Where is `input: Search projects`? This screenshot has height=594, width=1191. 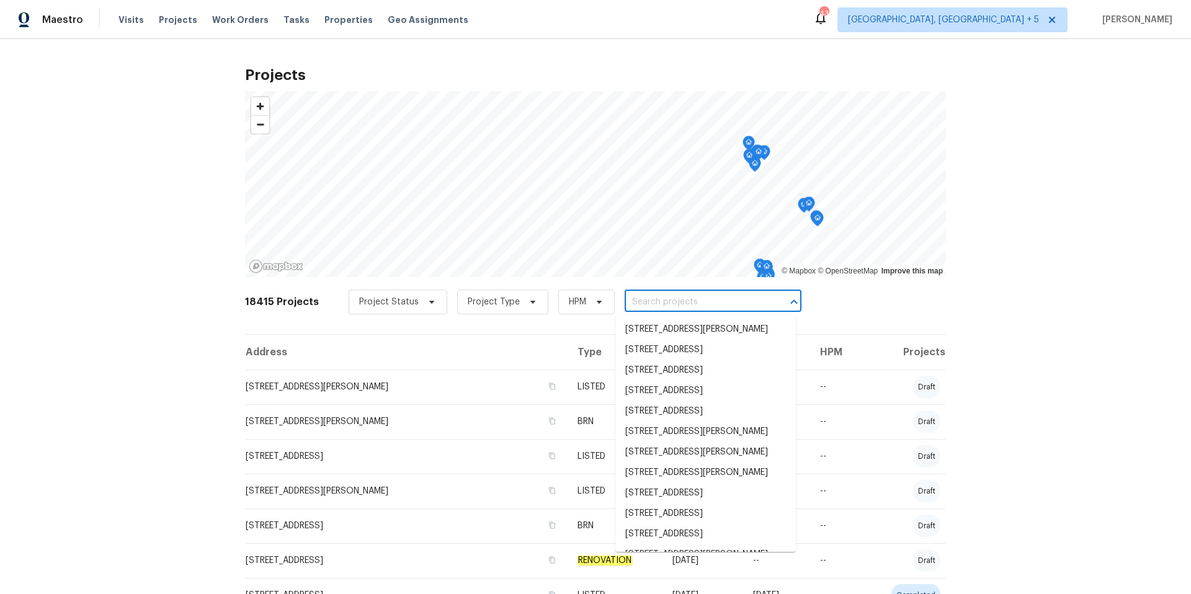
input: Search projects is located at coordinates (696, 302).